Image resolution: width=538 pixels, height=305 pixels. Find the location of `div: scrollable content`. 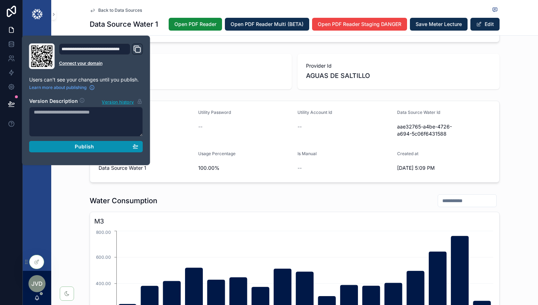

div: scrollable content is located at coordinates (37, 99).